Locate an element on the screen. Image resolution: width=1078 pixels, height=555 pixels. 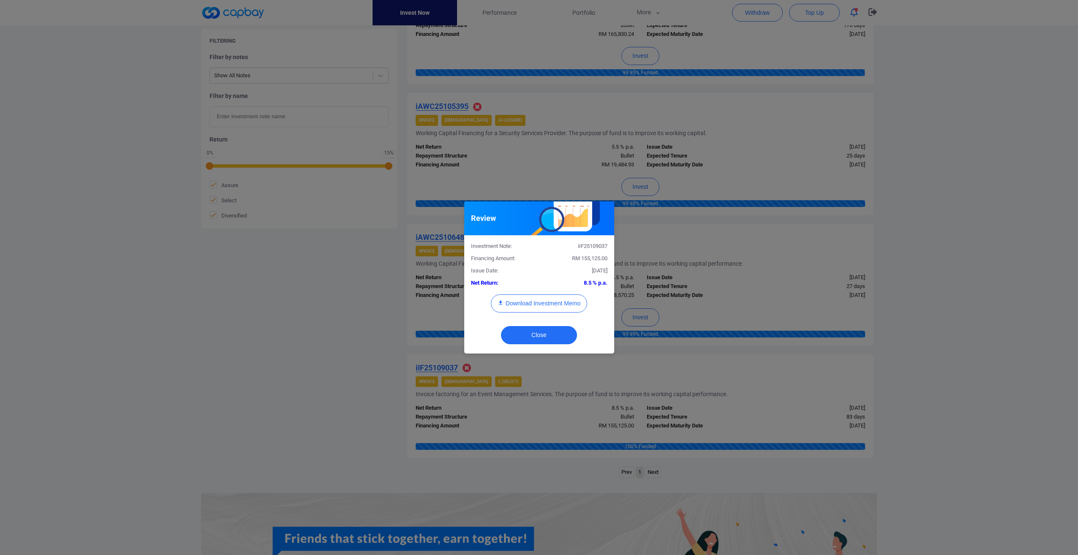
div: Net Return: is located at coordinates (502, 283).